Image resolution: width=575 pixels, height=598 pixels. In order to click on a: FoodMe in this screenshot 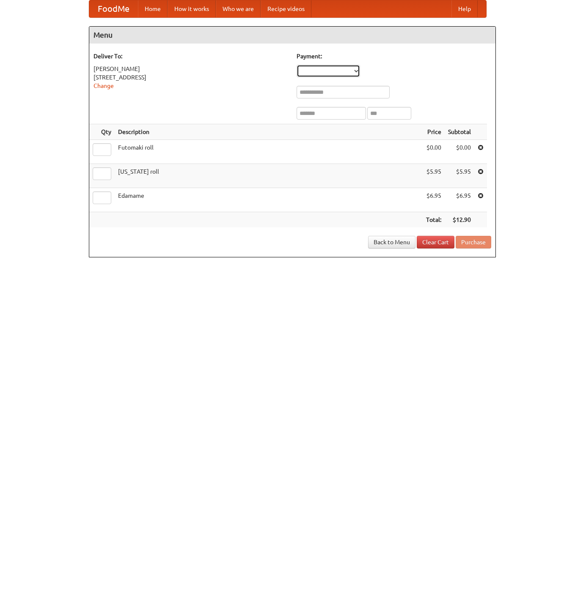, I will do `click(113, 9)`.